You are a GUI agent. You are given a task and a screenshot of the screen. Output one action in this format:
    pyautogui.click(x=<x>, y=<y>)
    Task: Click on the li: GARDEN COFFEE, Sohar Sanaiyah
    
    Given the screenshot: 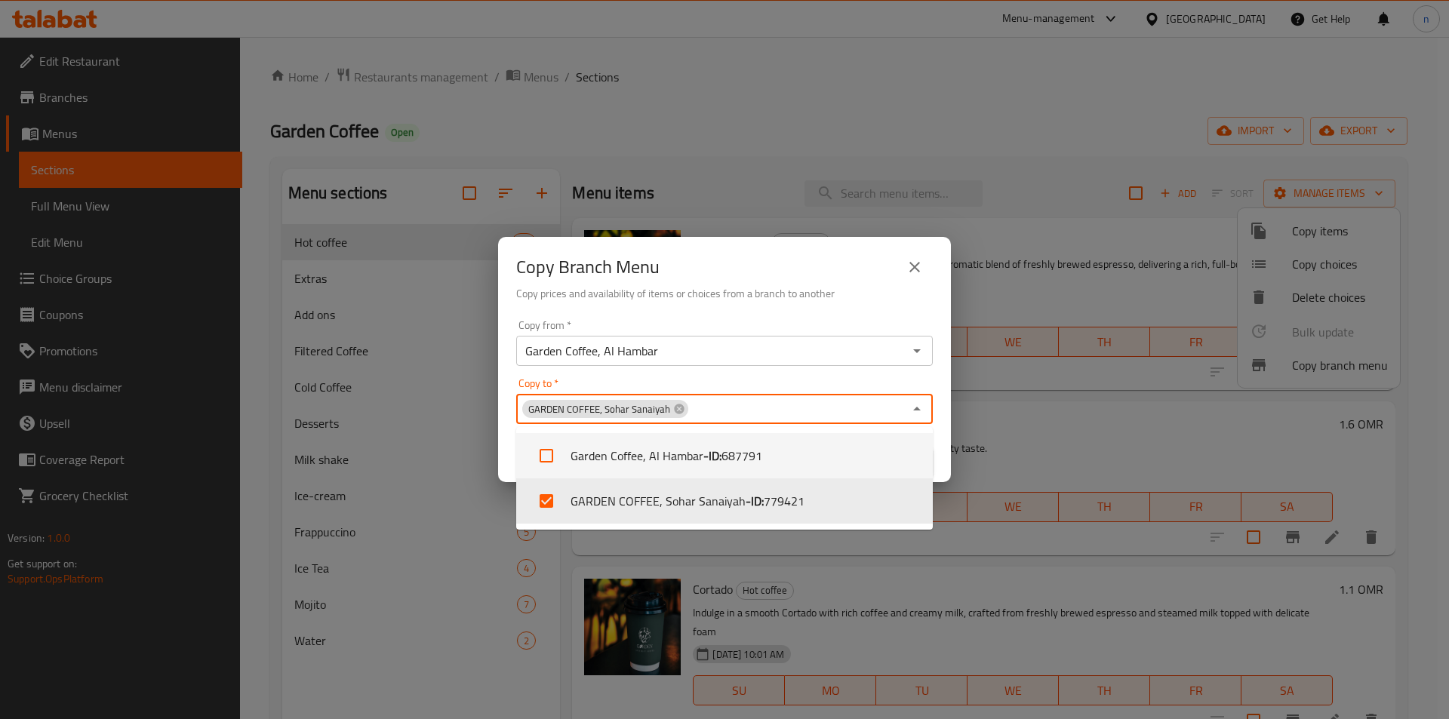 What is the action you would take?
    pyautogui.click(x=724, y=501)
    